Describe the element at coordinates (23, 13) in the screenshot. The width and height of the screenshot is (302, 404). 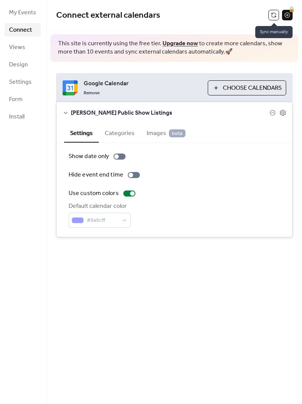
I see `span: My Events` at that location.